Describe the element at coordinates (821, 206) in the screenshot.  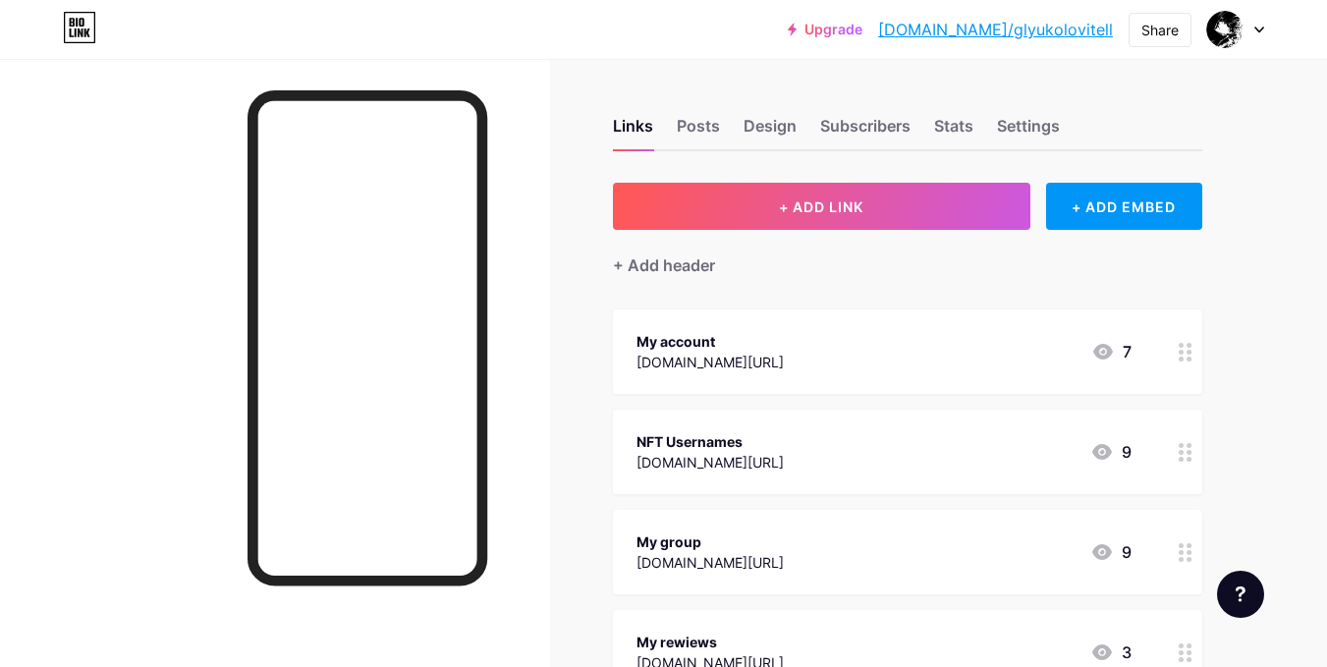
I see `span: + ADD LINK` at that location.